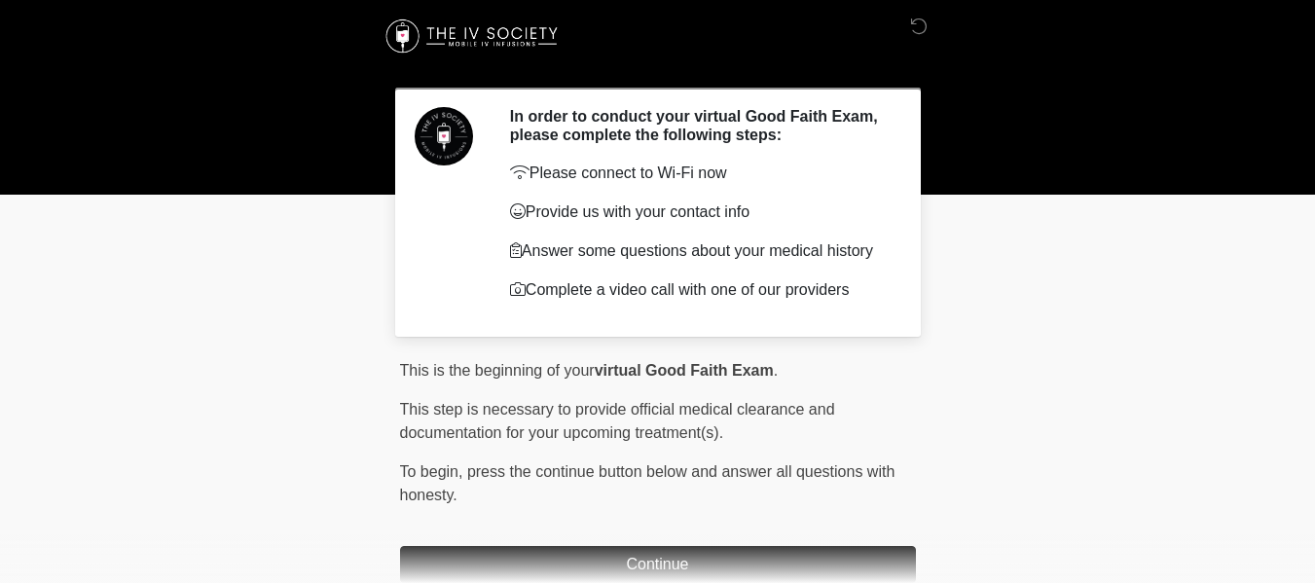  I want to click on img: The IV Society Logo, so click(473, 36).